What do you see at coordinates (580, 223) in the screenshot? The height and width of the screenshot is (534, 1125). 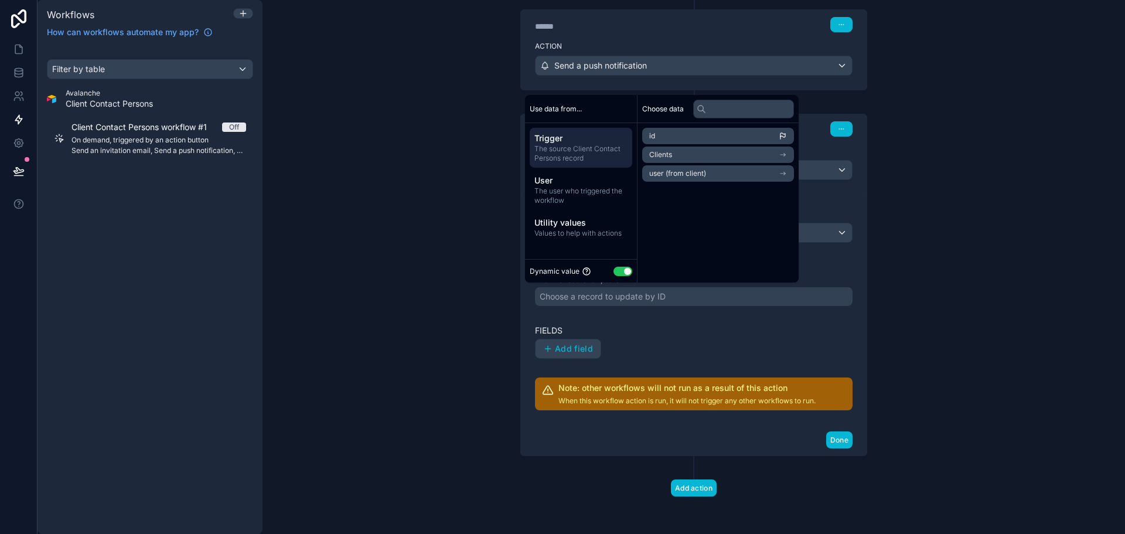 I see `span: Utility values` at bounding box center [580, 223].